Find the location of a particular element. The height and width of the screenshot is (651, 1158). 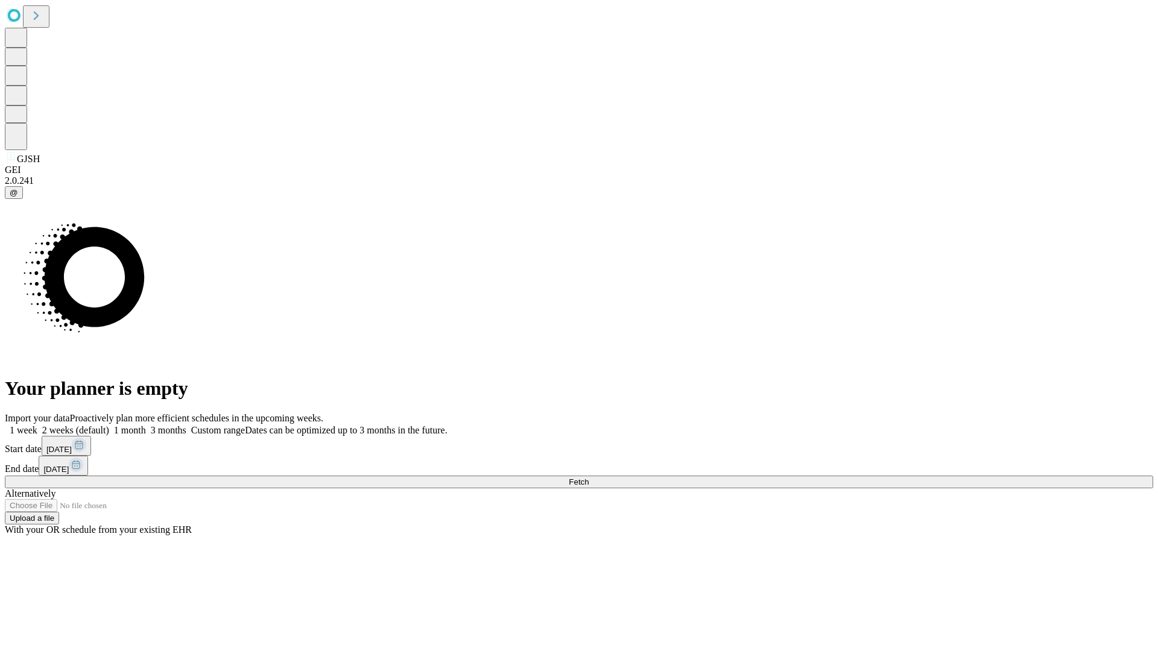

span: Proactively plan more efficient schedules in the upcoming weeks. is located at coordinates (197, 418).